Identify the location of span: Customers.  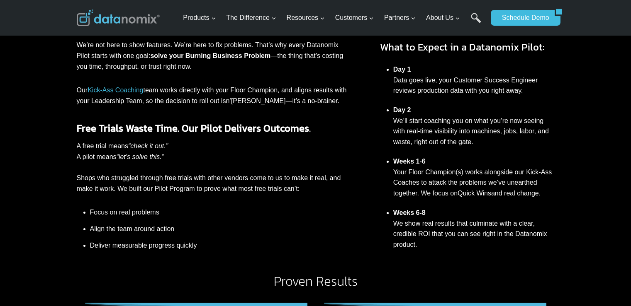
(354, 18).